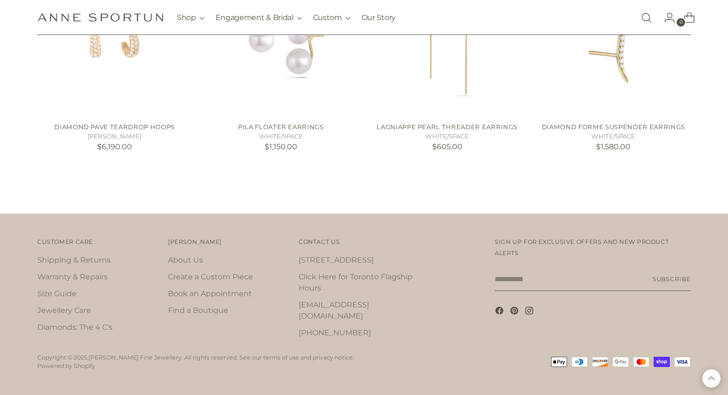  I want to click on a: Powered by Shopify, so click(66, 366).